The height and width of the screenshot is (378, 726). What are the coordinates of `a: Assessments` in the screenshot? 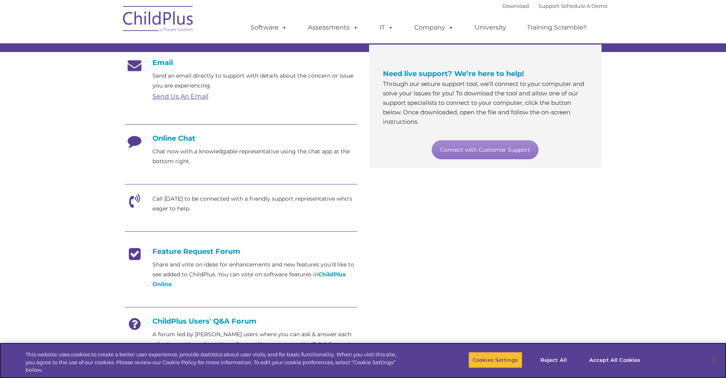 It's located at (333, 28).